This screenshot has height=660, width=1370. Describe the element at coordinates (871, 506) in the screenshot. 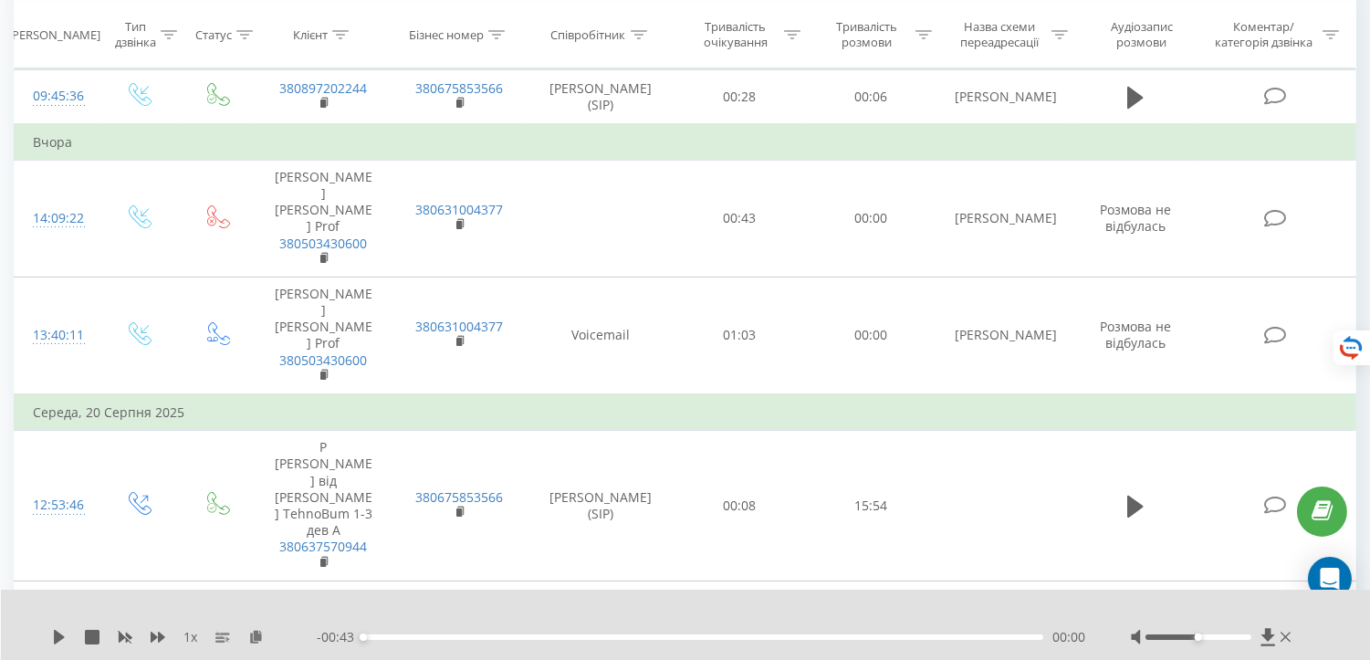

I see `td: 15:54` at that location.